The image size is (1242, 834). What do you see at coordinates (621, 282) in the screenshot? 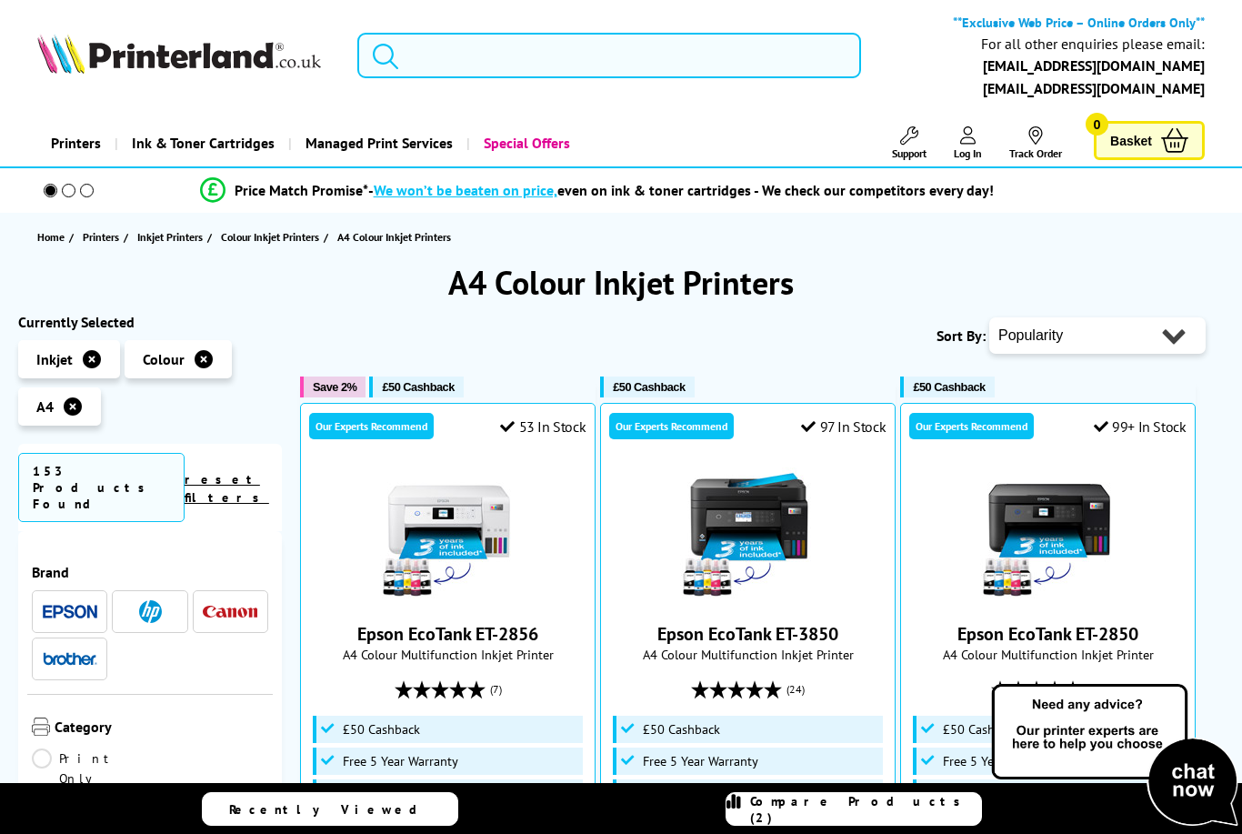
I see `h1: A4 Colour Inkjet Printers` at bounding box center [621, 282].